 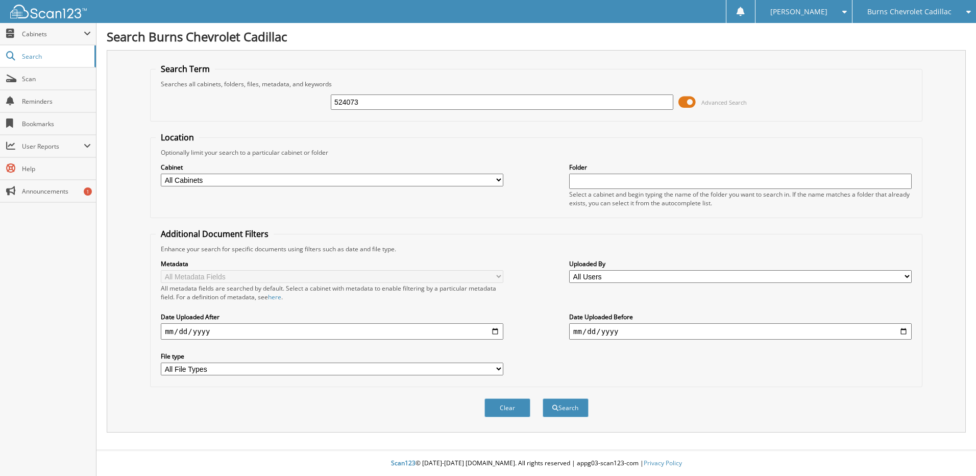 What do you see at coordinates (56, 168) in the screenshot?
I see `span: Help` at bounding box center [56, 168].